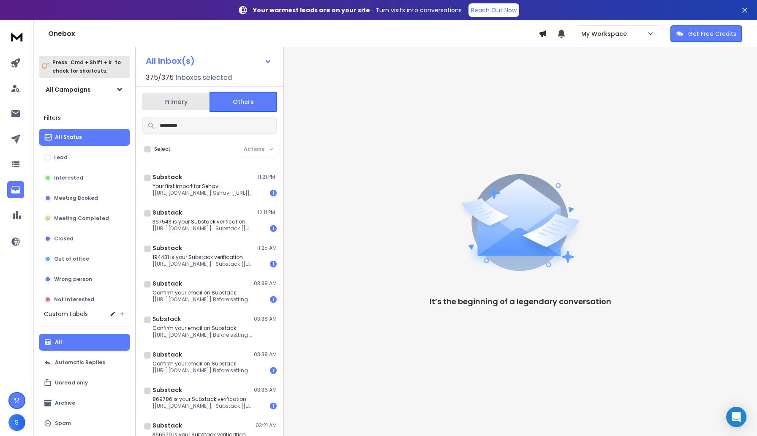 The height and width of the screenshot is (436, 757). Describe the element at coordinates (706, 34) in the screenshot. I see `button: Get Free Credits` at that location.